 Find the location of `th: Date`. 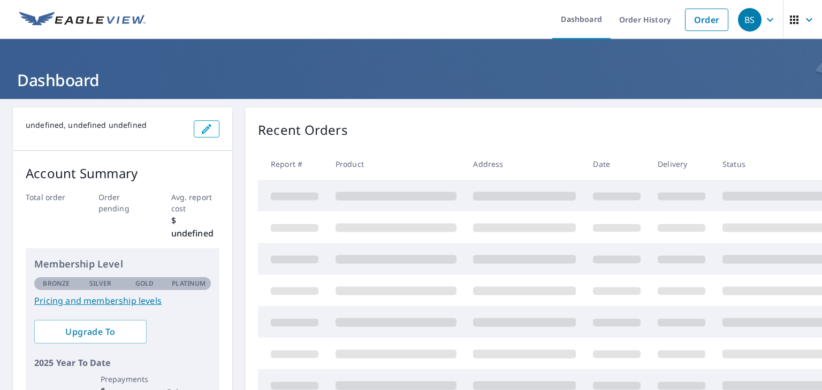

th: Date is located at coordinates (616, 164).